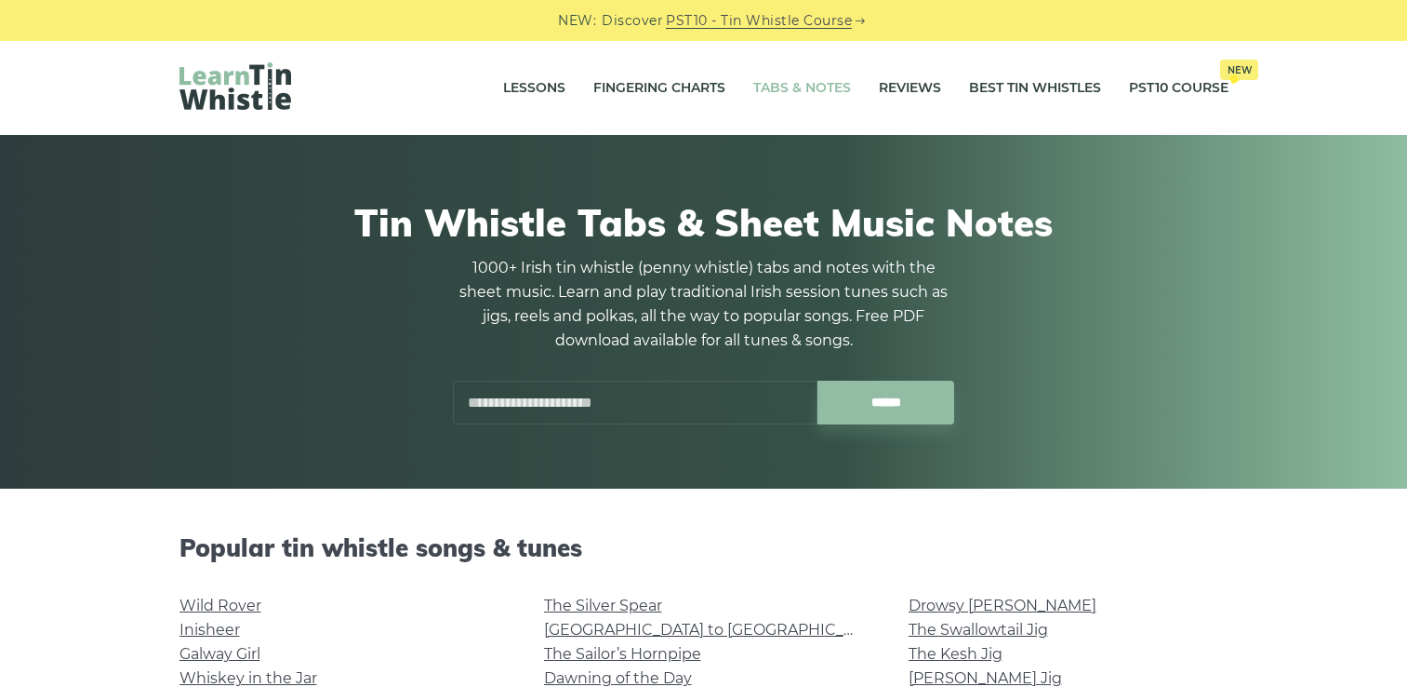  I want to click on a: Wild Rover, so click(220, 605).